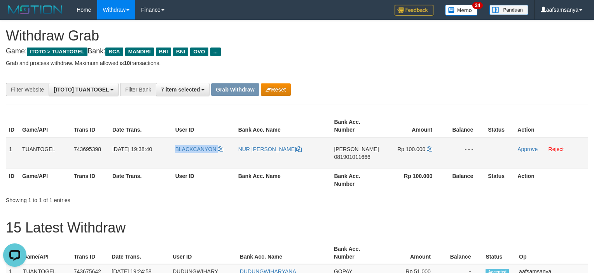 This screenshot has height=273, width=594. I want to click on h1: 15 Latest Withdraw, so click(297, 228).